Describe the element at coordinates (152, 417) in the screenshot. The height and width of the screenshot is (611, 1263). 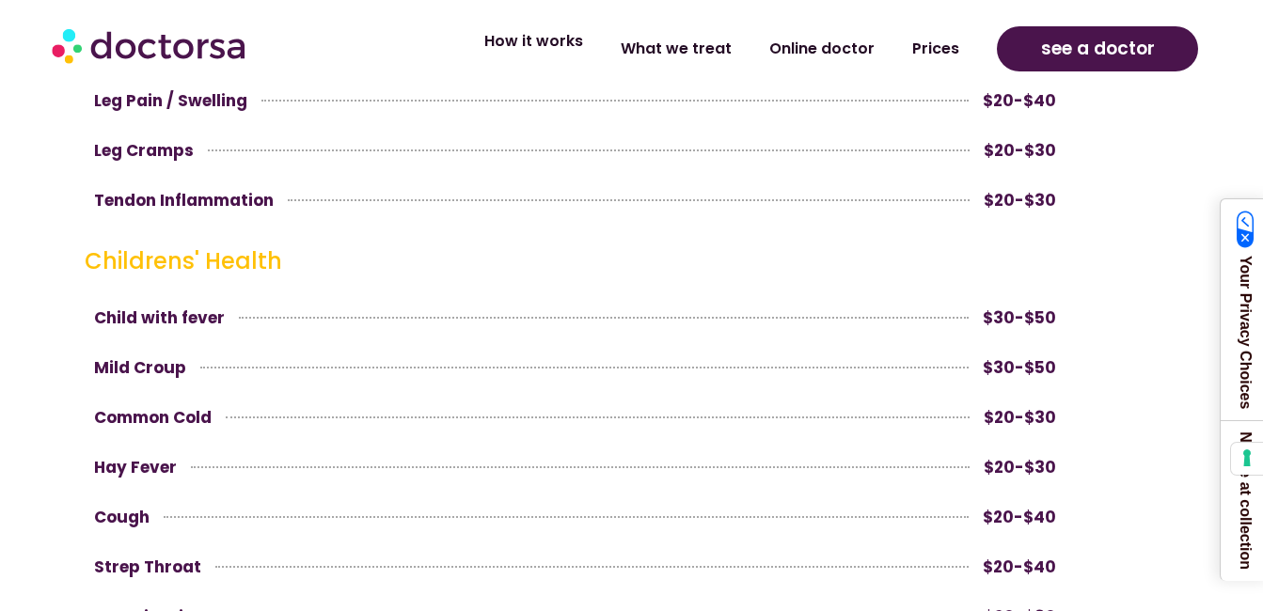
I see `span: Common Cold` at that location.